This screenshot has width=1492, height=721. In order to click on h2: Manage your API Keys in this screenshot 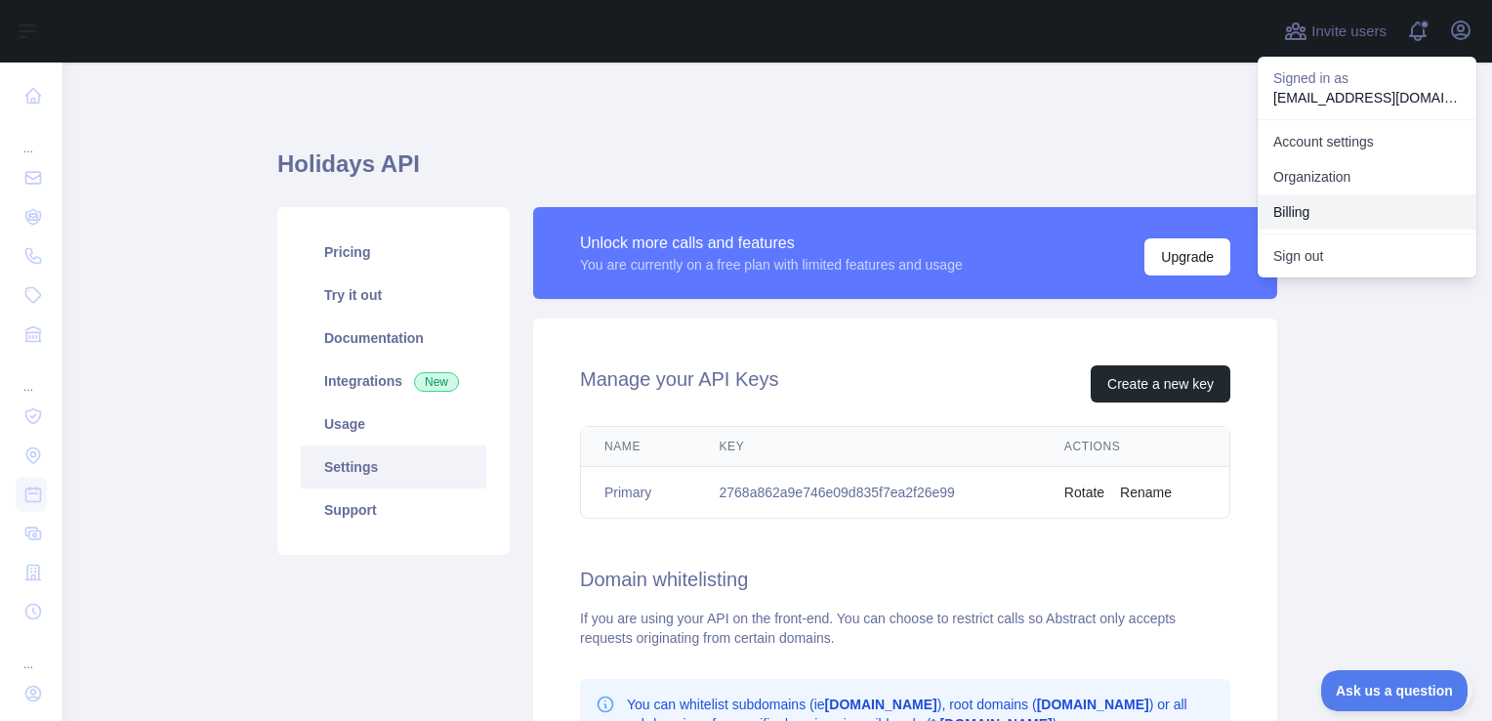, I will do `click(679, 384)`.